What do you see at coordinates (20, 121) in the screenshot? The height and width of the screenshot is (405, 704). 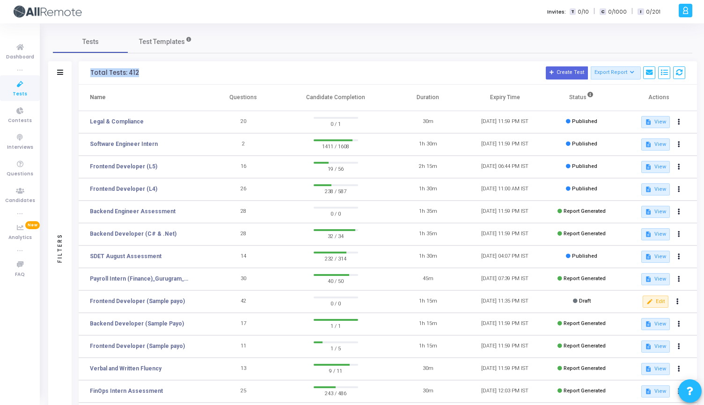 I see `span: Contests` at bounding box center [20, 121].